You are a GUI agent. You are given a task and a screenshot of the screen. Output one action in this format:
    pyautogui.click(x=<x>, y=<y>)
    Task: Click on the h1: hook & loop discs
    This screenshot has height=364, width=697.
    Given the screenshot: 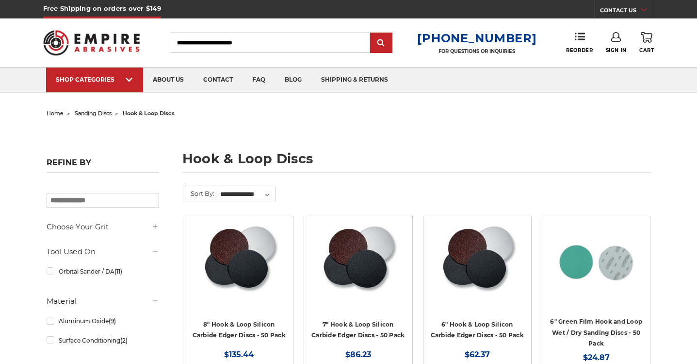 What is the action you would take?
    pyautogui.click(x=417, y=162)
    